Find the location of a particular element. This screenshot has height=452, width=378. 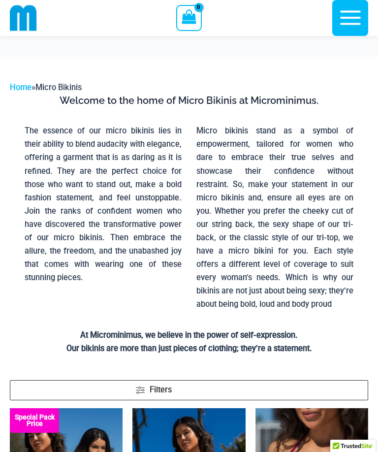

span: Filters is located at coordinates (160, 390).